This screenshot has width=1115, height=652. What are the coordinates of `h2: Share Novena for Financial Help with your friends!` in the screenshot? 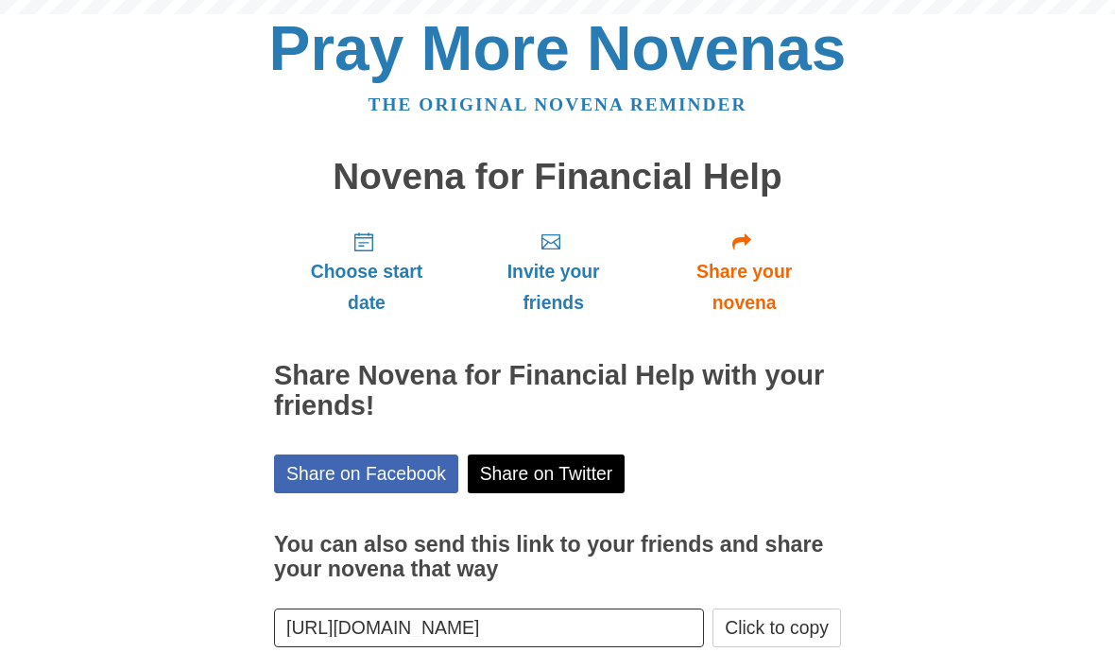 It's located at (558, 391).